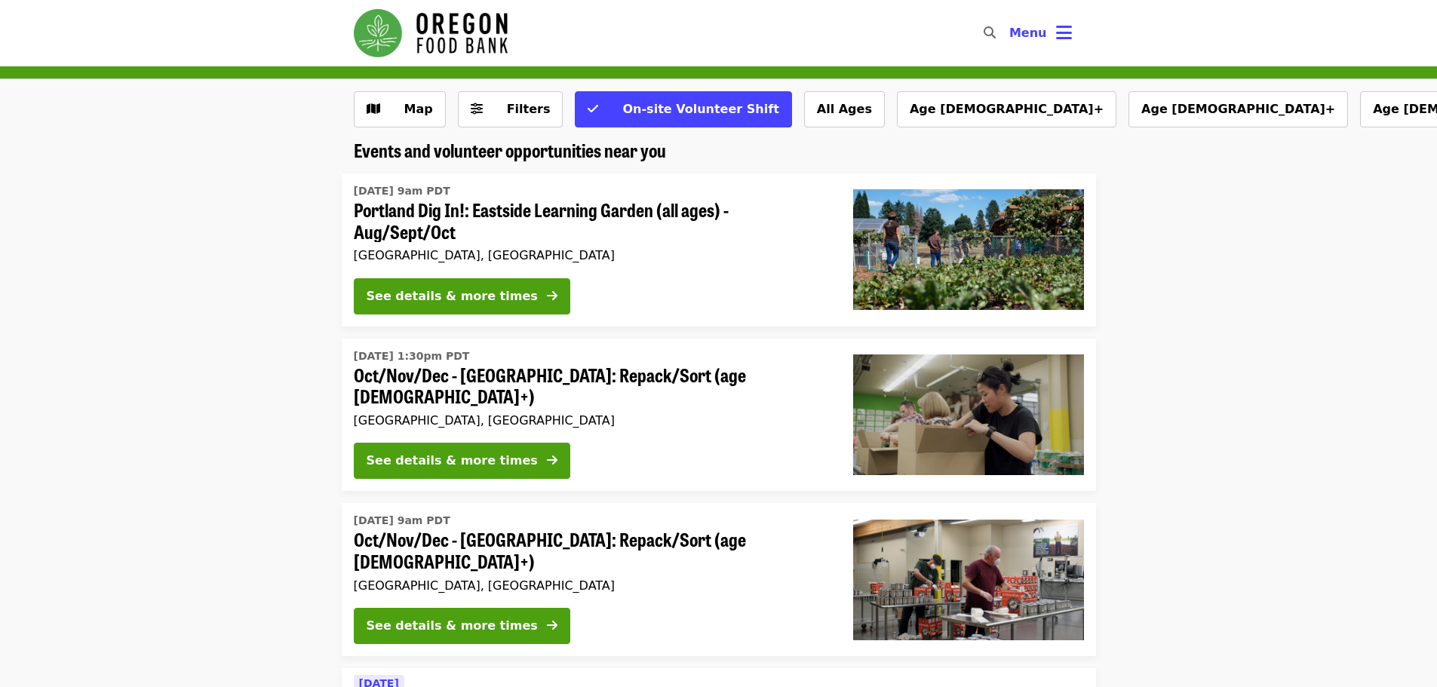 Image resolution: width=1437 pixels, height=687 pixels. What do you see at coordinates (400, 109) in the screenshot?
I see `a: Show map view` at bounding box center [400, 109].